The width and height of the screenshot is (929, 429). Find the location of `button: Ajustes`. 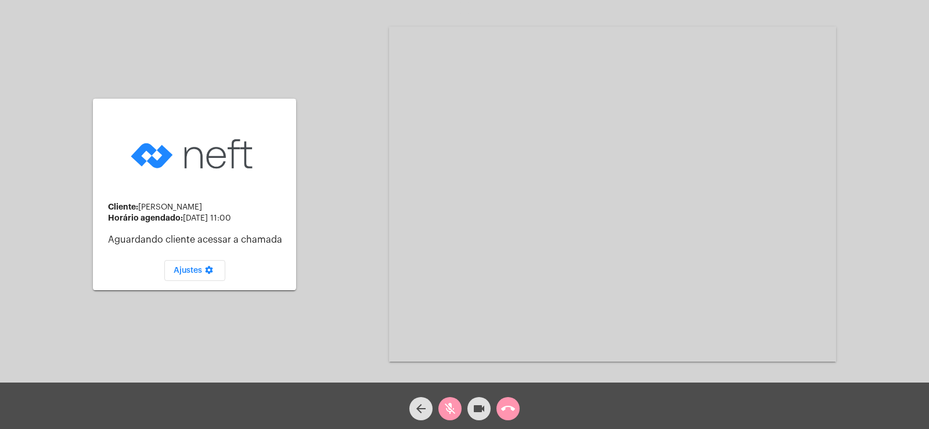

button: Ajustes is located at coordinates (195, 271).